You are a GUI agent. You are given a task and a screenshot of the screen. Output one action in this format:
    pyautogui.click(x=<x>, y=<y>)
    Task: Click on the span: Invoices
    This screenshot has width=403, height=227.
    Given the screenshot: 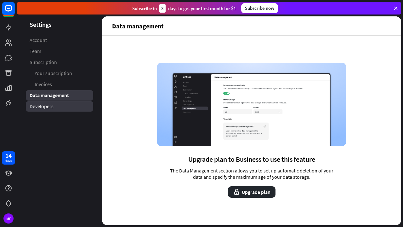 What is the action you would take?
    pyautogui.click(x=43, y=84)
    